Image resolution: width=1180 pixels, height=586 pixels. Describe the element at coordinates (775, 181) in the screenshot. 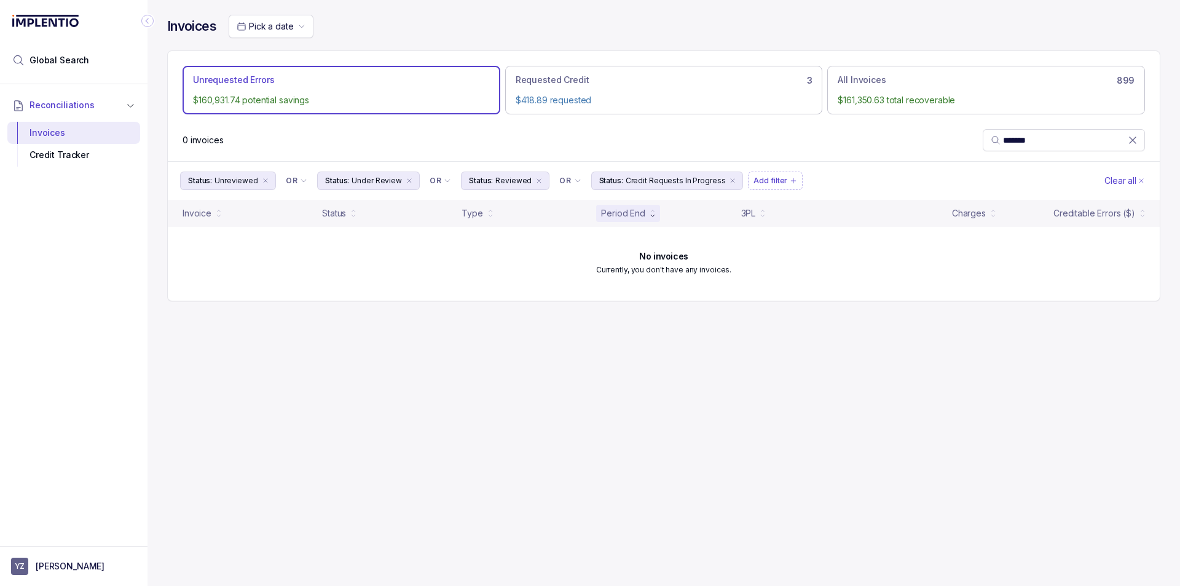

I see `li: Filter Chip Add filter` at that location.